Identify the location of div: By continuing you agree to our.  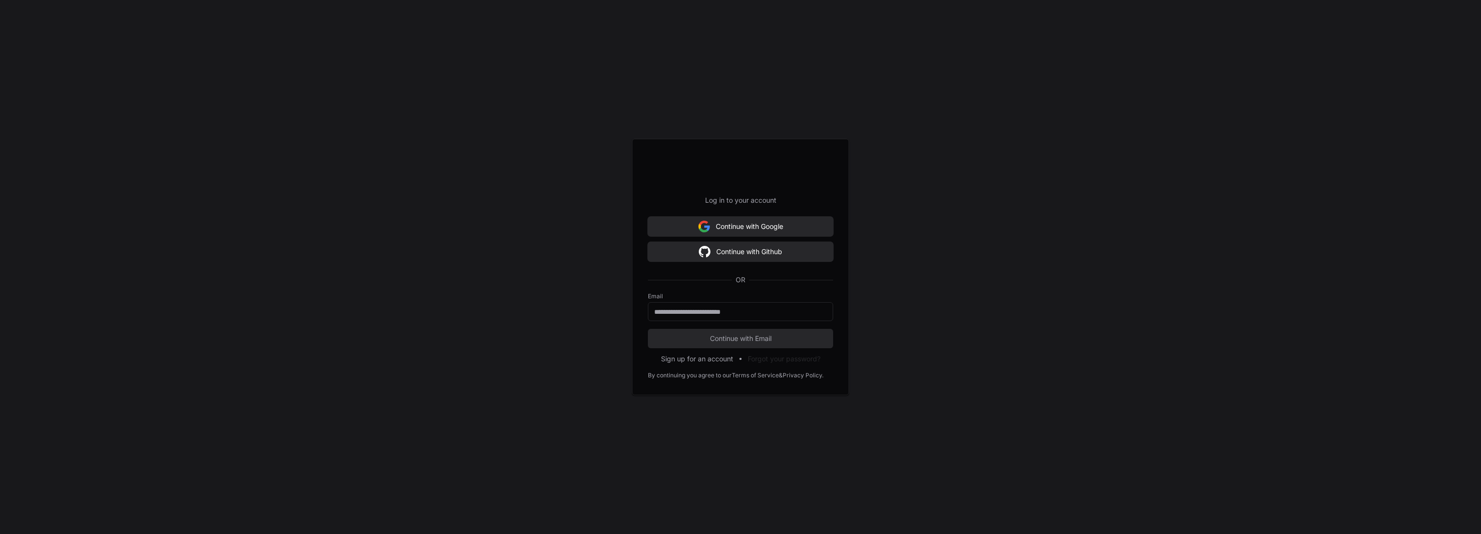
(690, 375).